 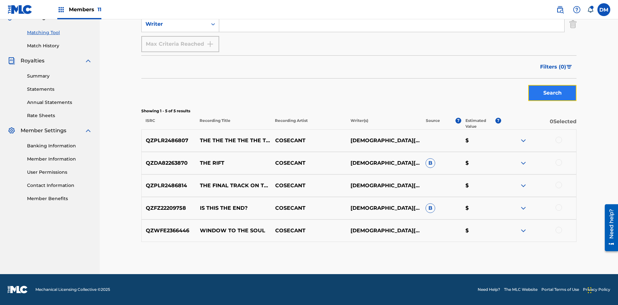 I want to click on img: logo, so click(x=18, y=290).